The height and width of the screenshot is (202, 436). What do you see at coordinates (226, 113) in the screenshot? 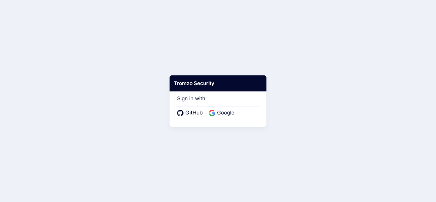
I see `span: Google` at bounding box center [226, 113].